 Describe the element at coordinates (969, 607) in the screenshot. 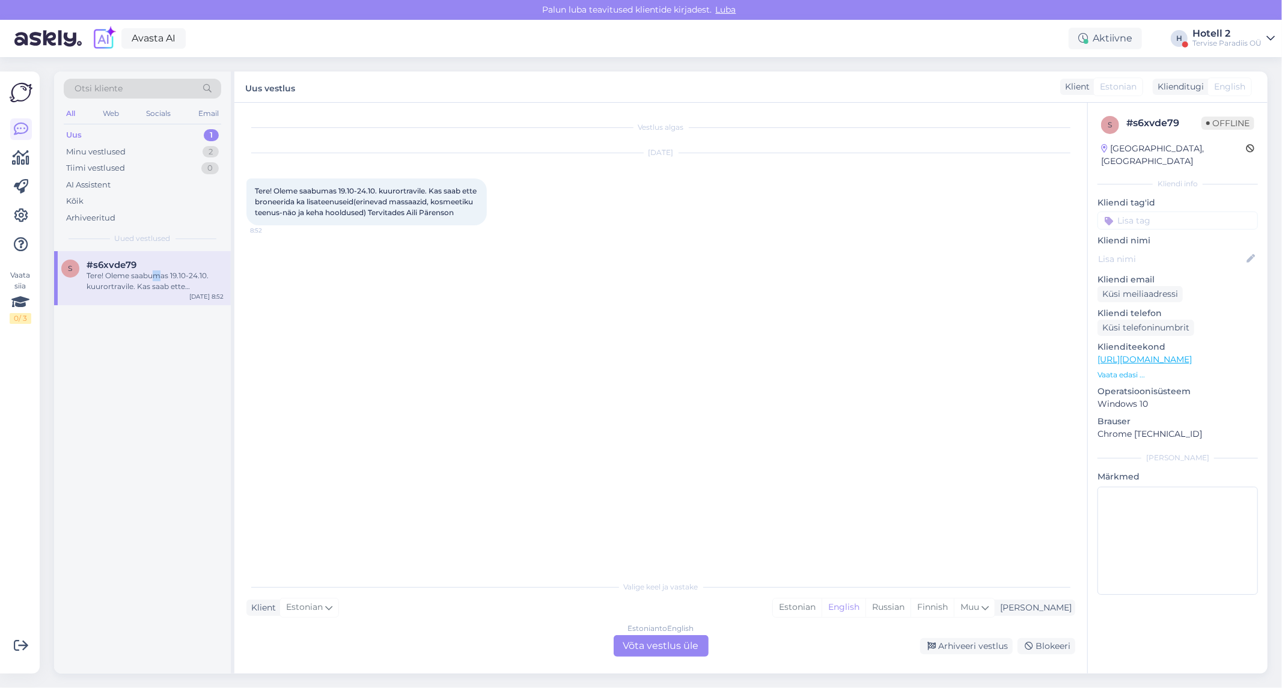

I see `span: Muu` at that location.